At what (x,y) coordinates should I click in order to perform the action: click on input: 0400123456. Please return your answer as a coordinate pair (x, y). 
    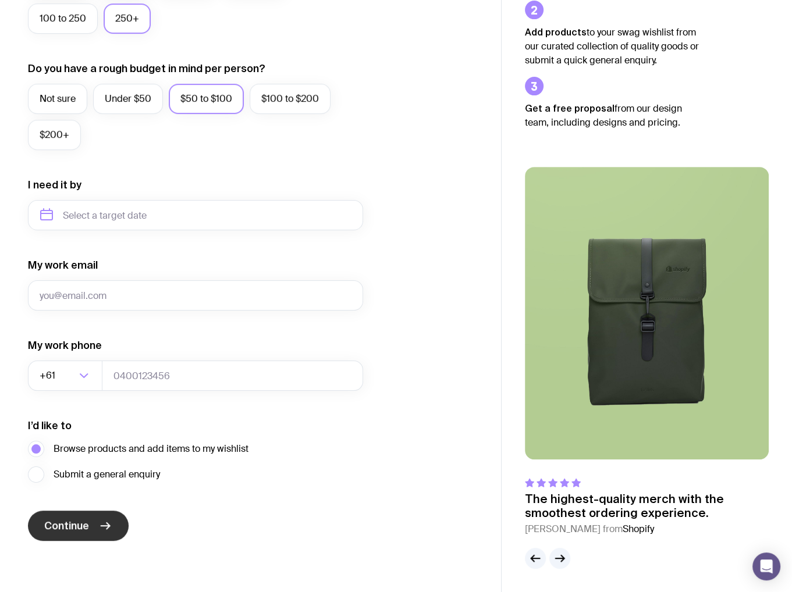
    Looking at the image, I should click on (232, 376).